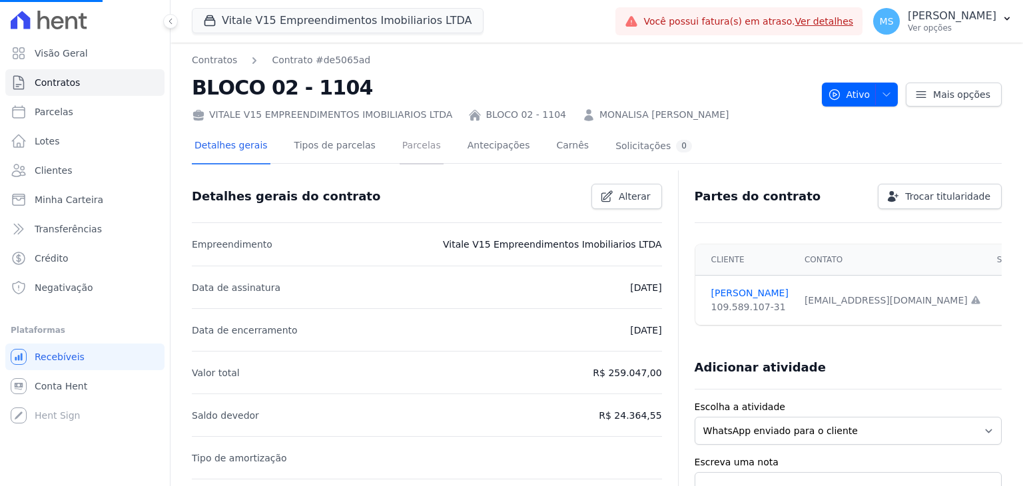  I want to click on button: Ativo, so click(860, 95).